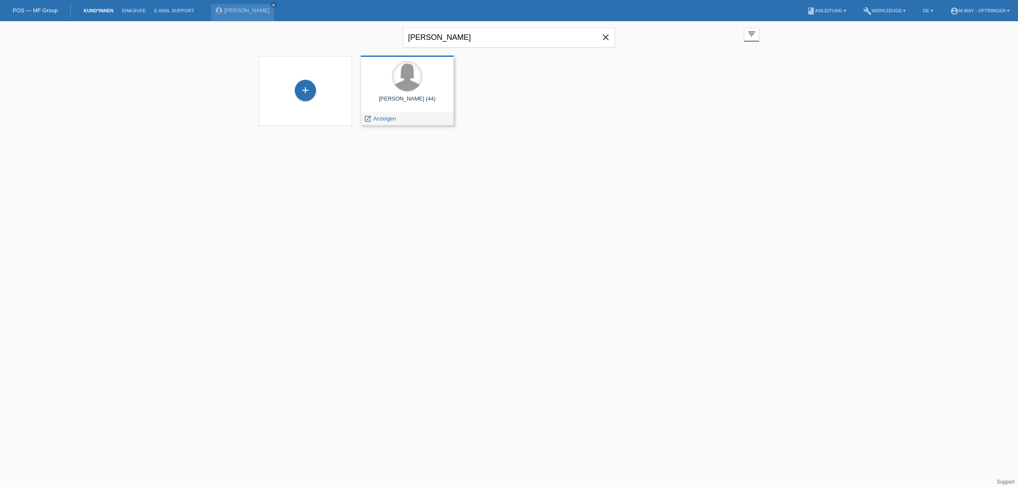 The width and height of the screenshot is (1018, 487). Describe the element at coordinates (35, 10) in the screenshot. I see `a: POS — MF Group` at that location.